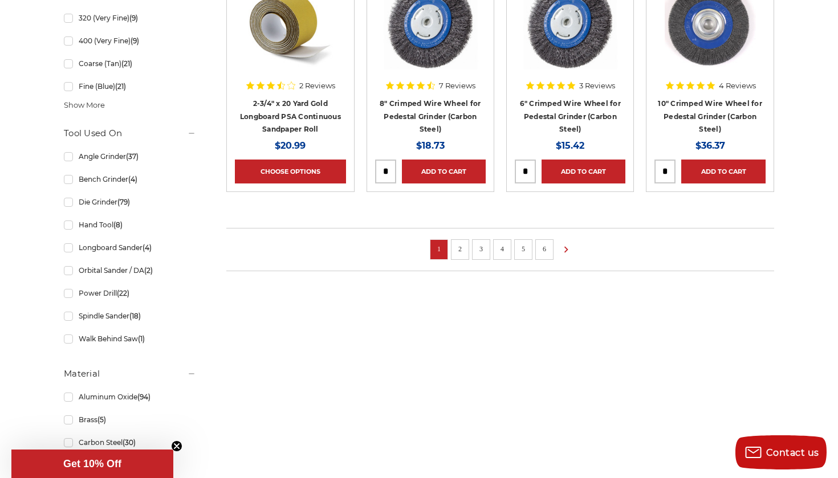 The image size is (838, 478). Describe the element at coordinates (130, 397) in the screenshot. I see `a: Aluminum Oxide` at that location.